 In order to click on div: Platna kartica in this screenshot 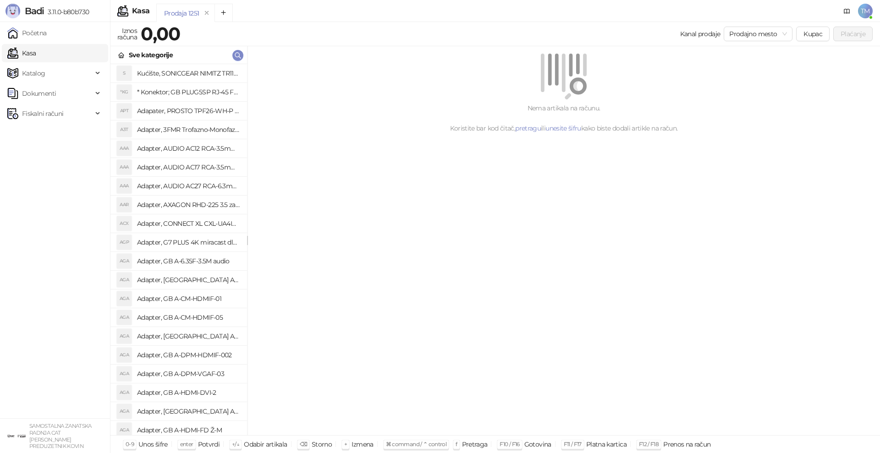, I will do `click(606, 445)`.